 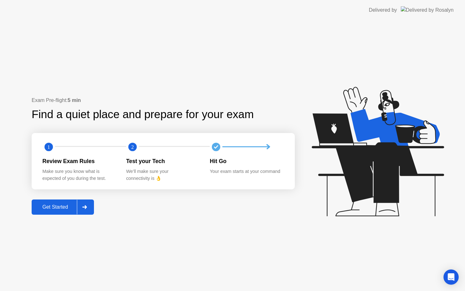 I want to click on div: Get Started, so click(x=55, y=207).